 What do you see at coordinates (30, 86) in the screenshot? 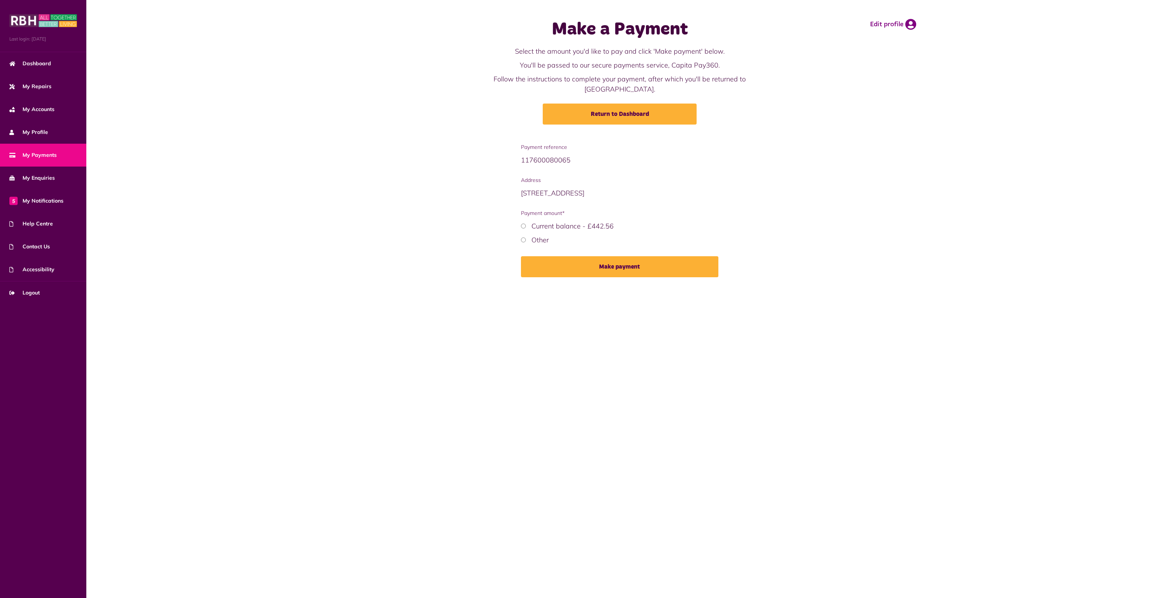
I see `span: My Repairs` at bounding box center [30, 86].